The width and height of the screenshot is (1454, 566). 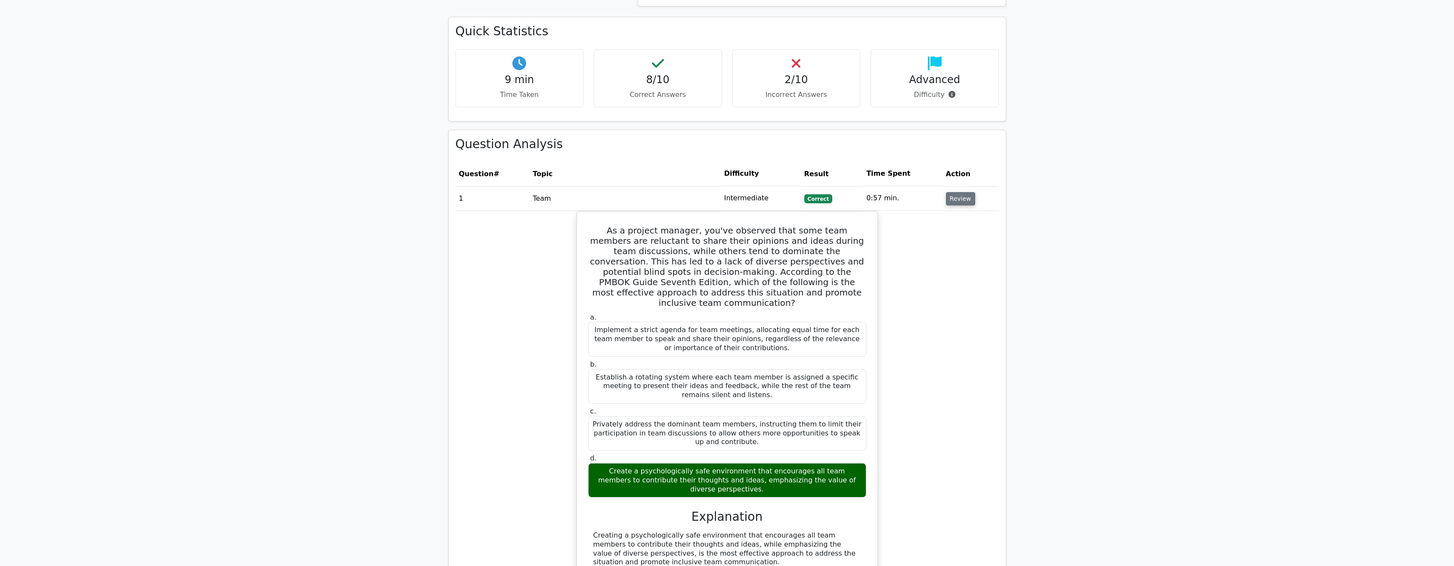 I want to click on button: Review, so click(x=961, y=198).